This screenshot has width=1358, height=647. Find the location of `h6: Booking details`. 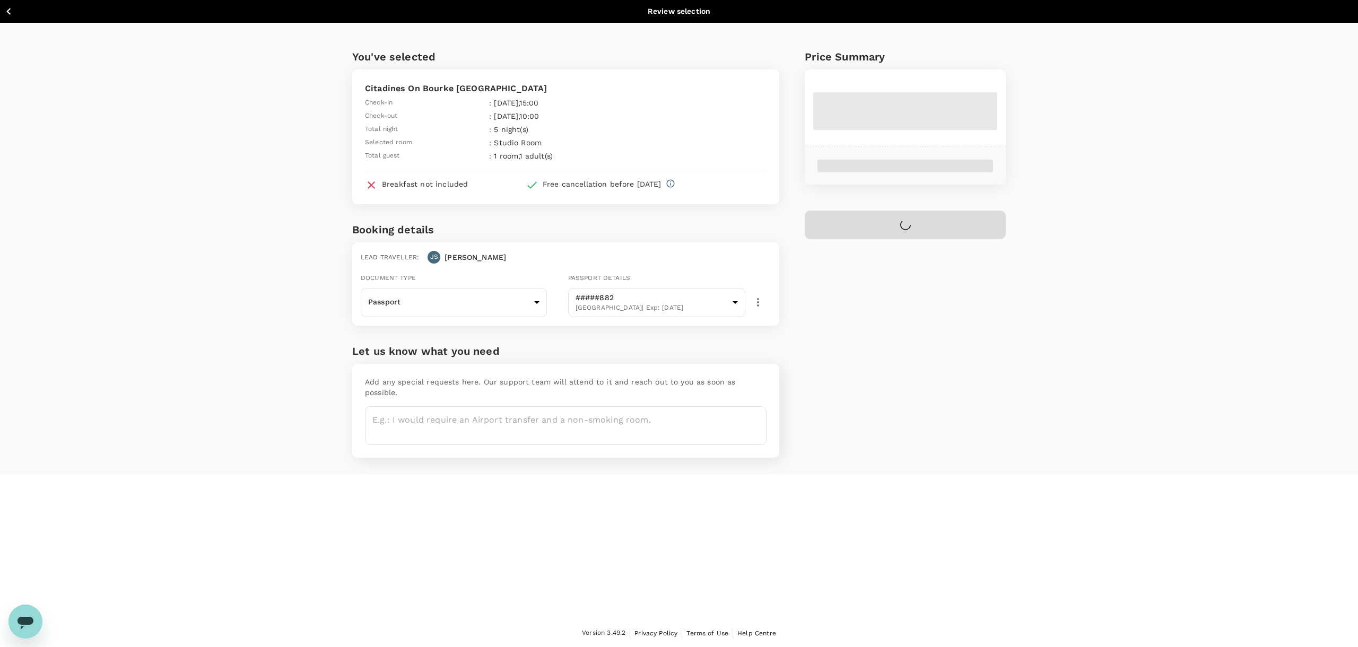

h6: Booking details is located at coordinates (566, 230).